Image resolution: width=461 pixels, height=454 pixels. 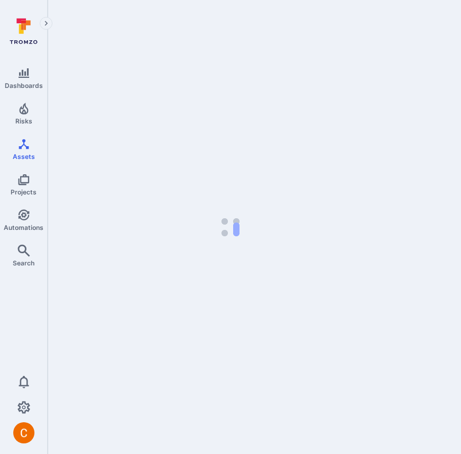 I want to click on span: Automations, so click(x=23, y=227).